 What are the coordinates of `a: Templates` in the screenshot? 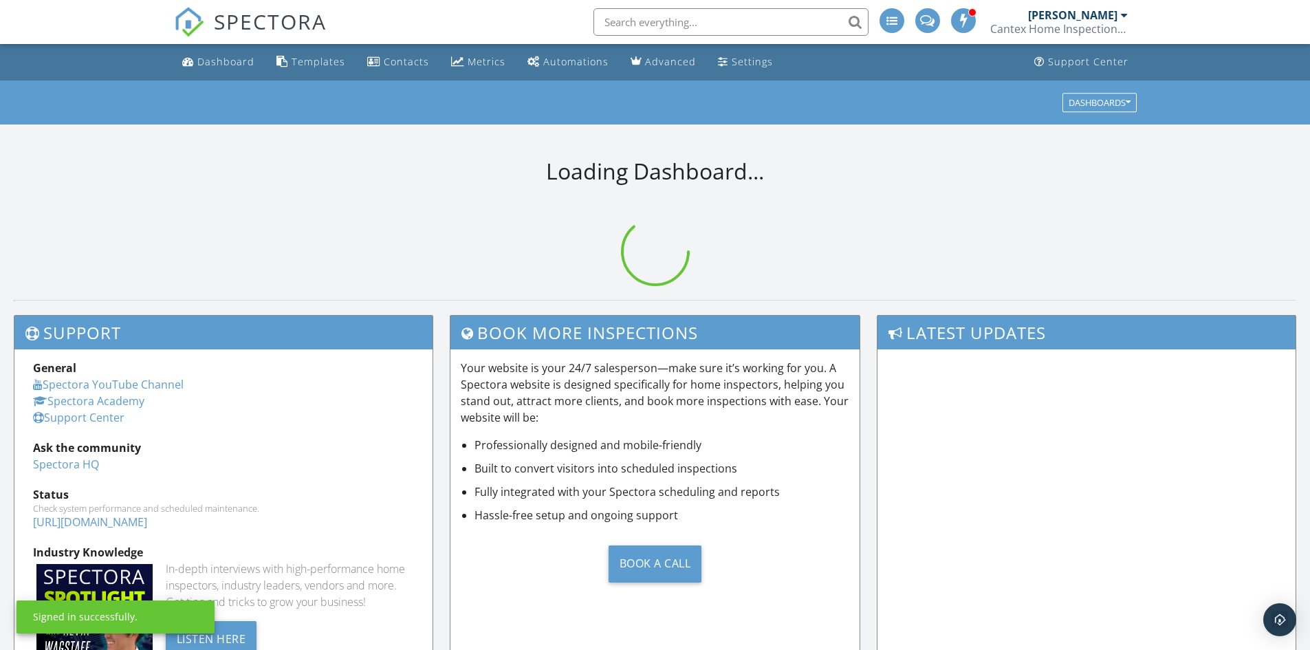 It's located at (311, 62).